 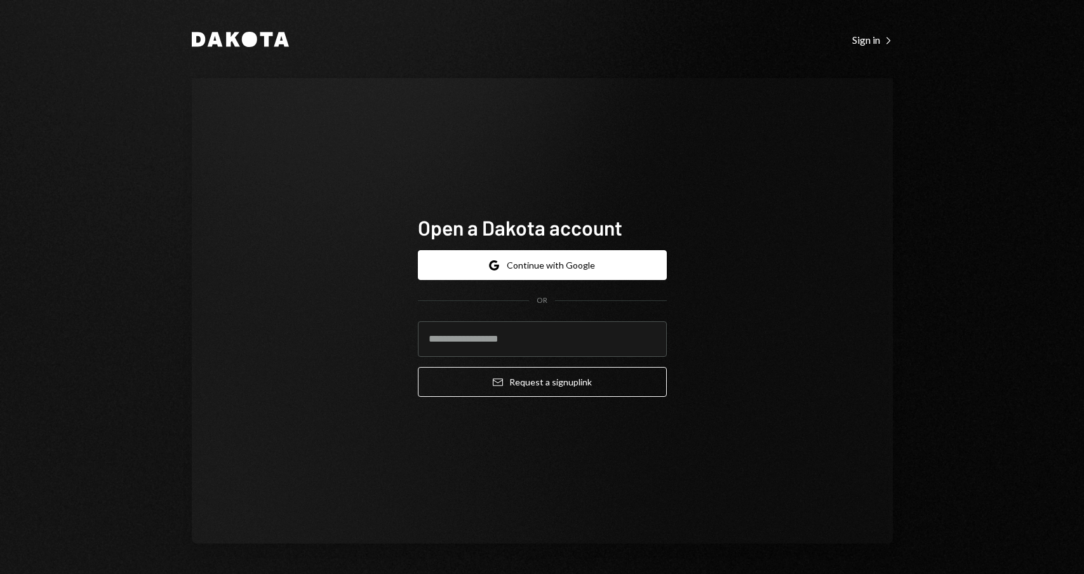 What do you see at coordinates (872, 40) in the screenshot?
I see `div: Sign in` at bounding box center [872, 40].